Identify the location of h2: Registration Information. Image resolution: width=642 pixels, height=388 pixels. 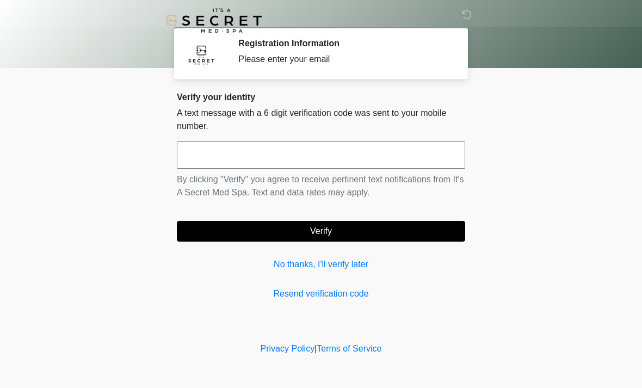
(343, 43).